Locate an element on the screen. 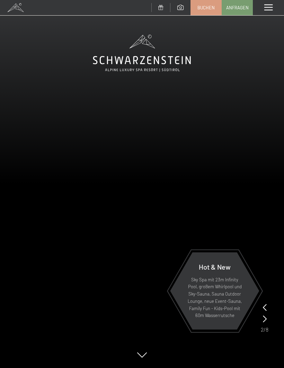 The image size is (284, 368). span: Hot & New is located at coordinates (215, 267).